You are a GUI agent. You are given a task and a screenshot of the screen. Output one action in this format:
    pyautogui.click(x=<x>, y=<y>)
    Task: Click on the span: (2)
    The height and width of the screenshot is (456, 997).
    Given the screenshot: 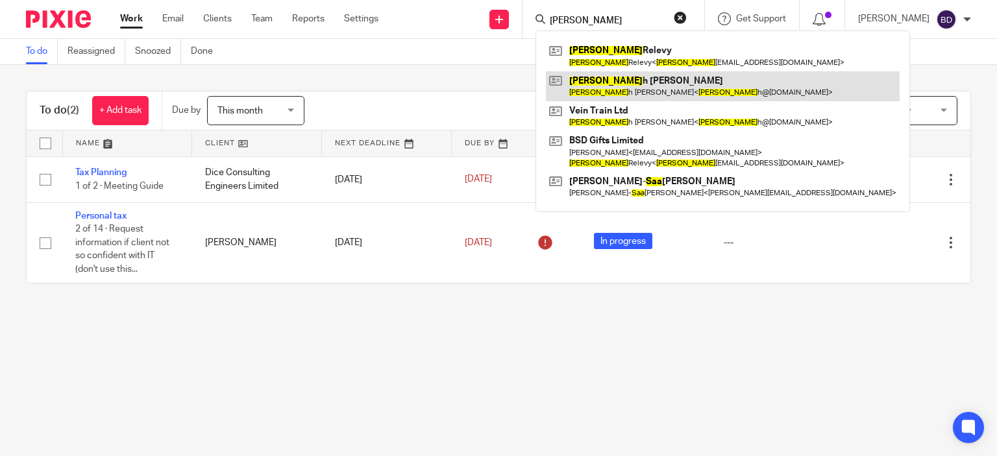 What is the action you would take?
    pyautogui.click(x=73, y=110)
    